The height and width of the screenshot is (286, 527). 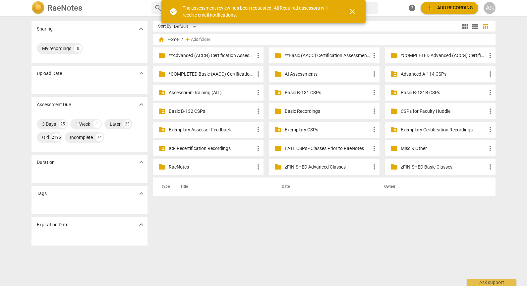 What do you see at coordinates (201, 39) in the screenshot?
I see `span: Add folder` at bounding box center [201, 39].